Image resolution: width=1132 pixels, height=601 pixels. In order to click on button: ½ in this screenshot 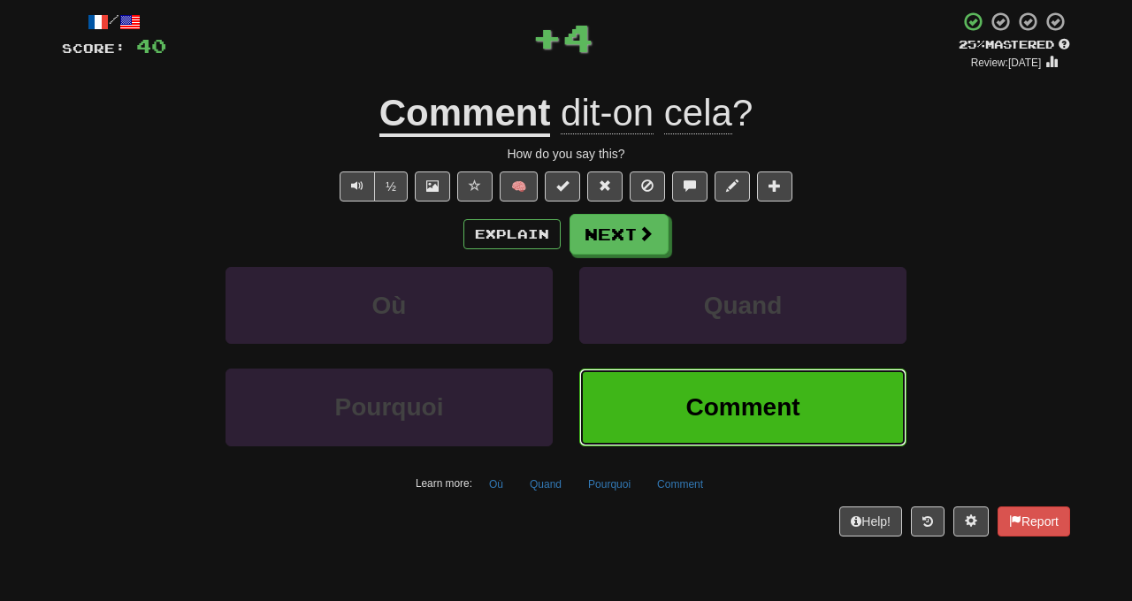, I will do `click(391, 187)`.